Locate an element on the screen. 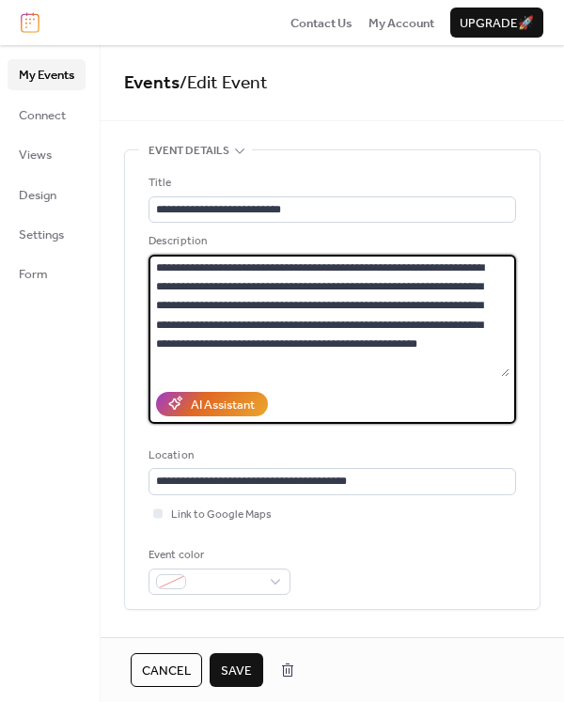  div: Location is located at coordinates (330, 456).